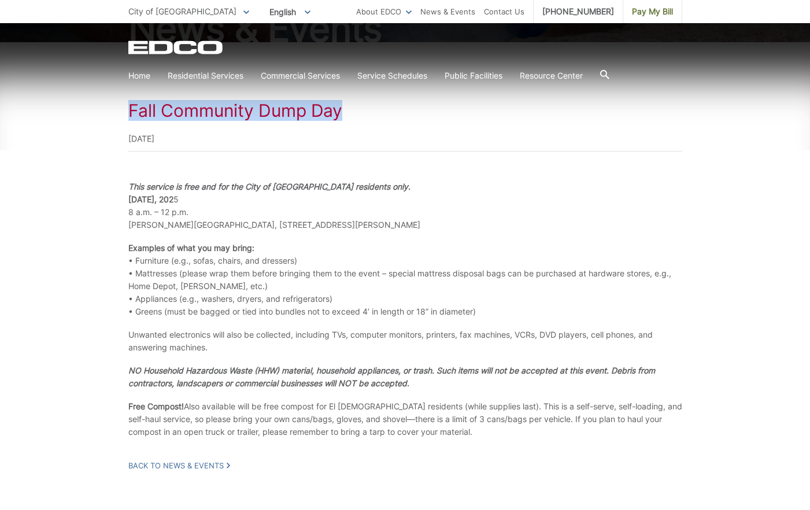 This screenshot has width=810, height=510. What do you see at coordinates (405, 110) in the screenshot?
I see `h1: Fall Community Dump Day` at bounding box center [405, 110].